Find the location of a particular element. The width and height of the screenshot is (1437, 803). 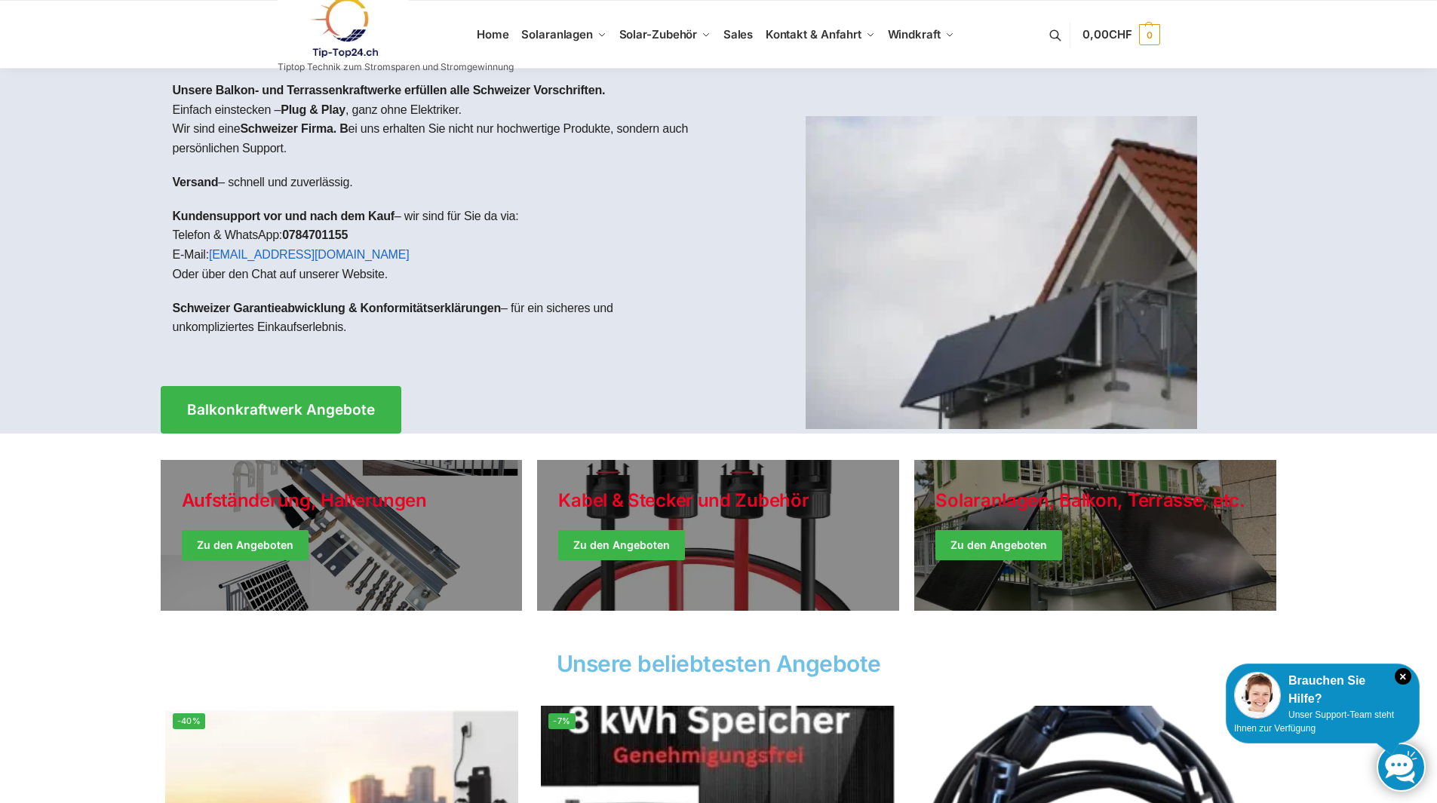

div: Brauchen Sie Hilfe? is located at coordinates (1322, 690).